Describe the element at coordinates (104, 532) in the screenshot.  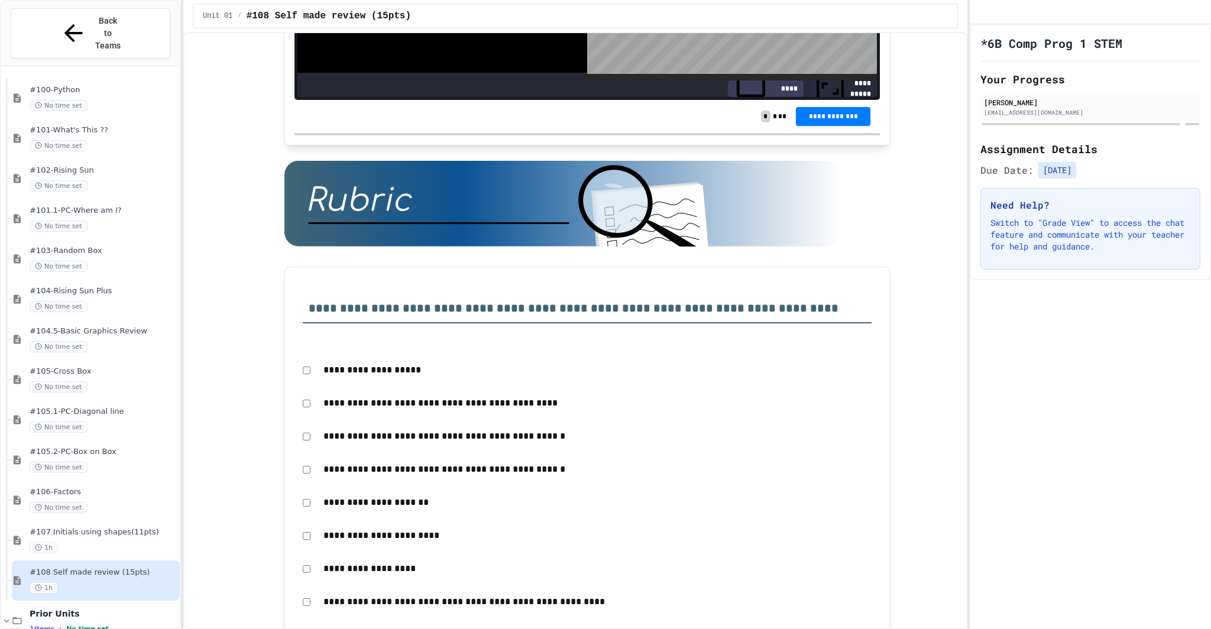
I see `span: #107 Initials using shapes(11pts)` at that location.